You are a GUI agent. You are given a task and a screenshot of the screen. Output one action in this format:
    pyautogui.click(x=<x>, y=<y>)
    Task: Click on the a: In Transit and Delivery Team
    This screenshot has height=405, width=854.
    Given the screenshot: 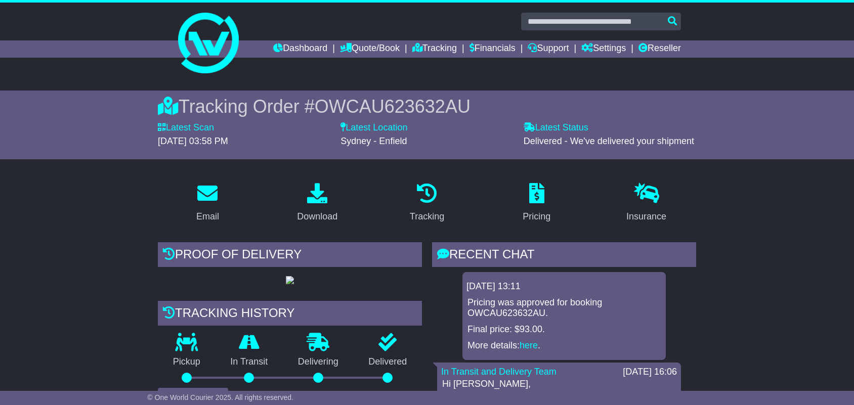 What is the action you would take?
    pyautogui.click(x=499, y=372)
    